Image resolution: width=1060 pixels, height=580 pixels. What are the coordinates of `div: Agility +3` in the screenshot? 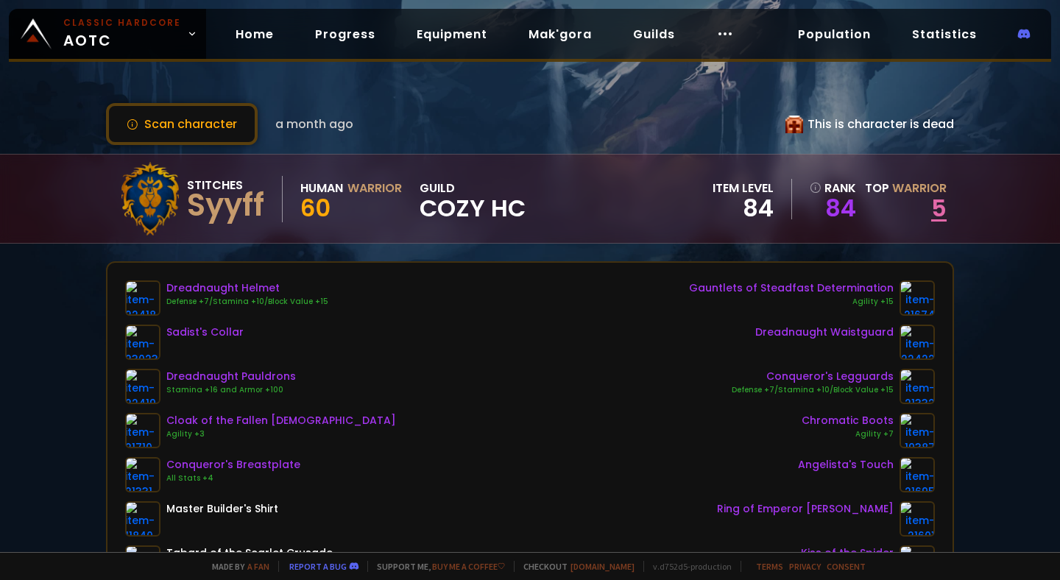 It's located at (281, 434).